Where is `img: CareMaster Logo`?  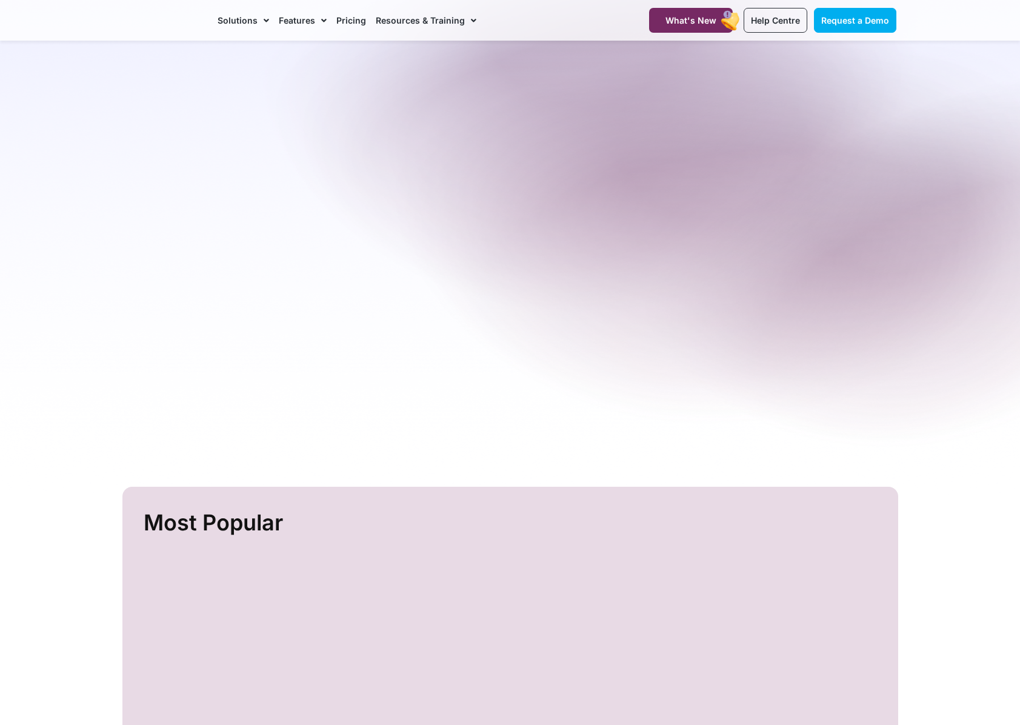
img: CareMaster Logo is located at coordinates (165, 21).